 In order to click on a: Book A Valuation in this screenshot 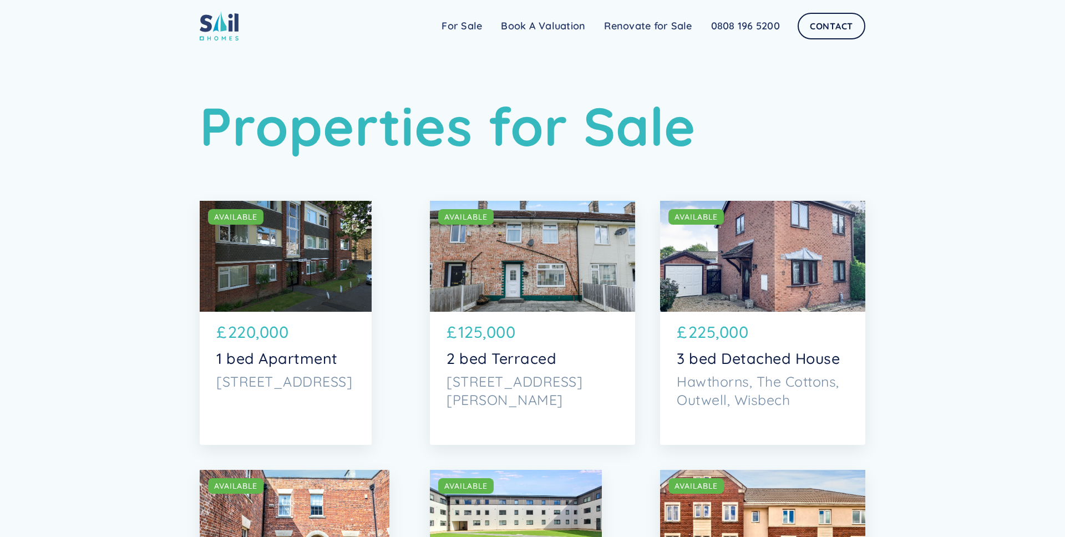, I will do `click(543, 26)`.